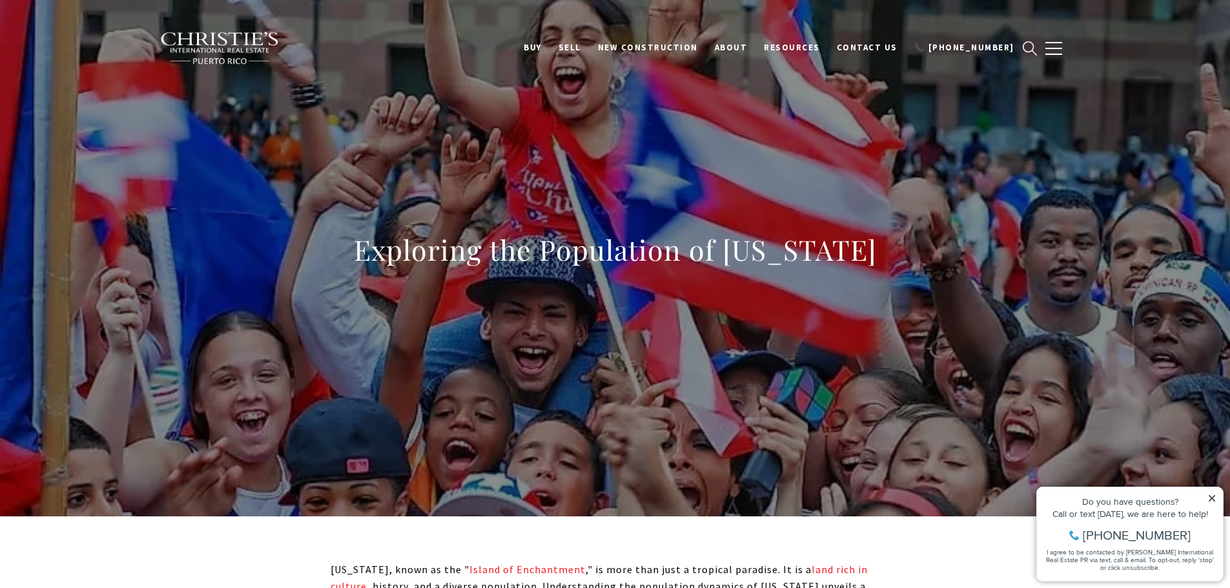 The height and width of the screenshot is (588, 1230). What do you see at coordinates (100, 34) in the screenshot?
I see `div: Do you have questions?` at bounding box center [100, 34].